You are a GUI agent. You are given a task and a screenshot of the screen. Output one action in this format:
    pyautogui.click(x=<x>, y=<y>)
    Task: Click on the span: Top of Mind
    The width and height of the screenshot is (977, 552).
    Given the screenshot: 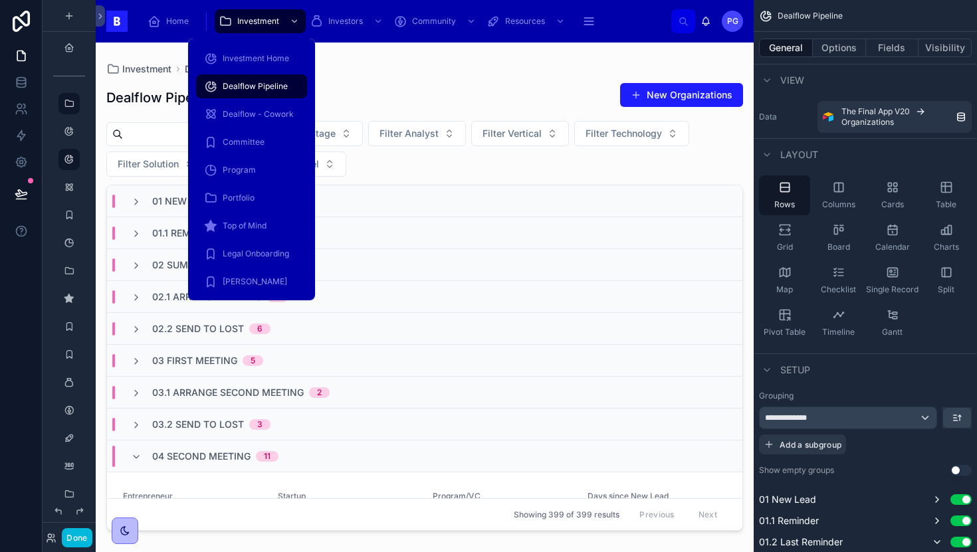 What is the action you would take?
    pyautogui.click(x=245, y=226)
    